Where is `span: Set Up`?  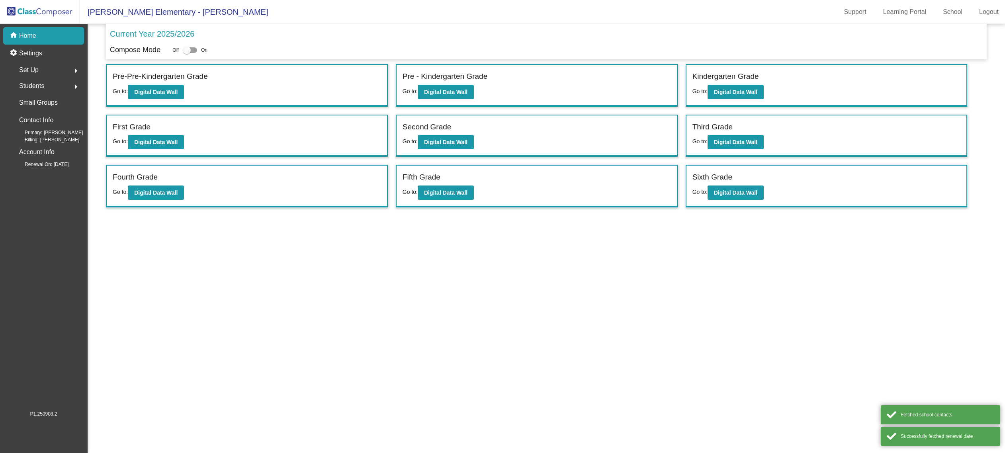 span: Set Up is located at coordinates (29, 70).